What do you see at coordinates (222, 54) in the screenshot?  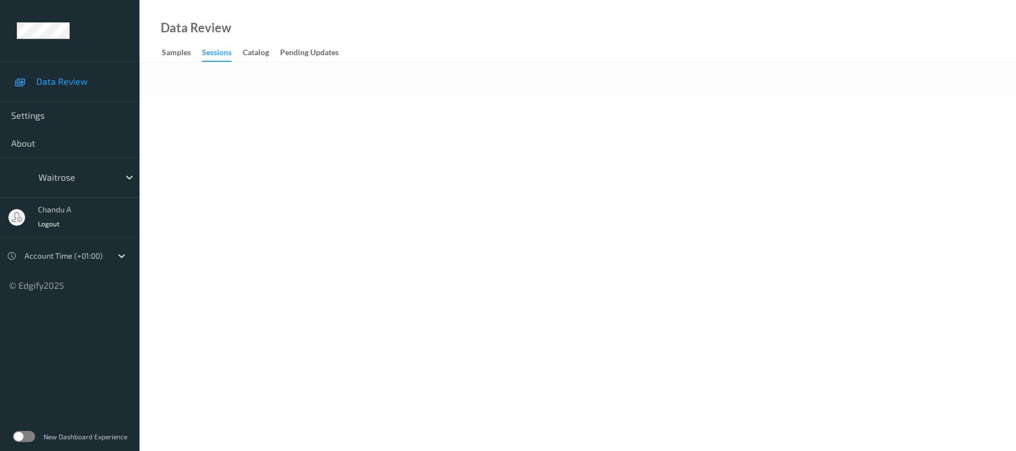 I see `a: Sessions` at bounding box center [222, 54].